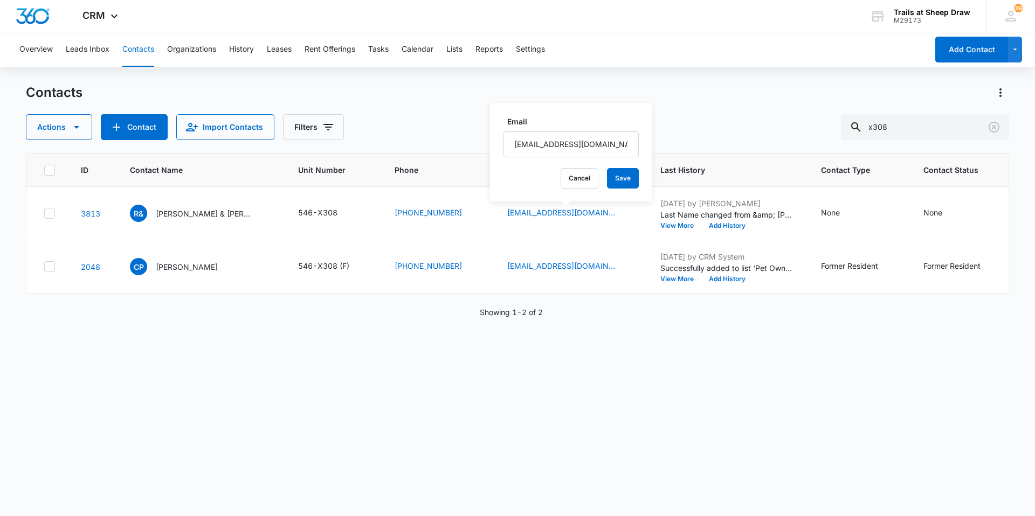 Image resolution: width=1035 pixels, height=516 pixels. I want to click on button: Overview, so click(36, 50).